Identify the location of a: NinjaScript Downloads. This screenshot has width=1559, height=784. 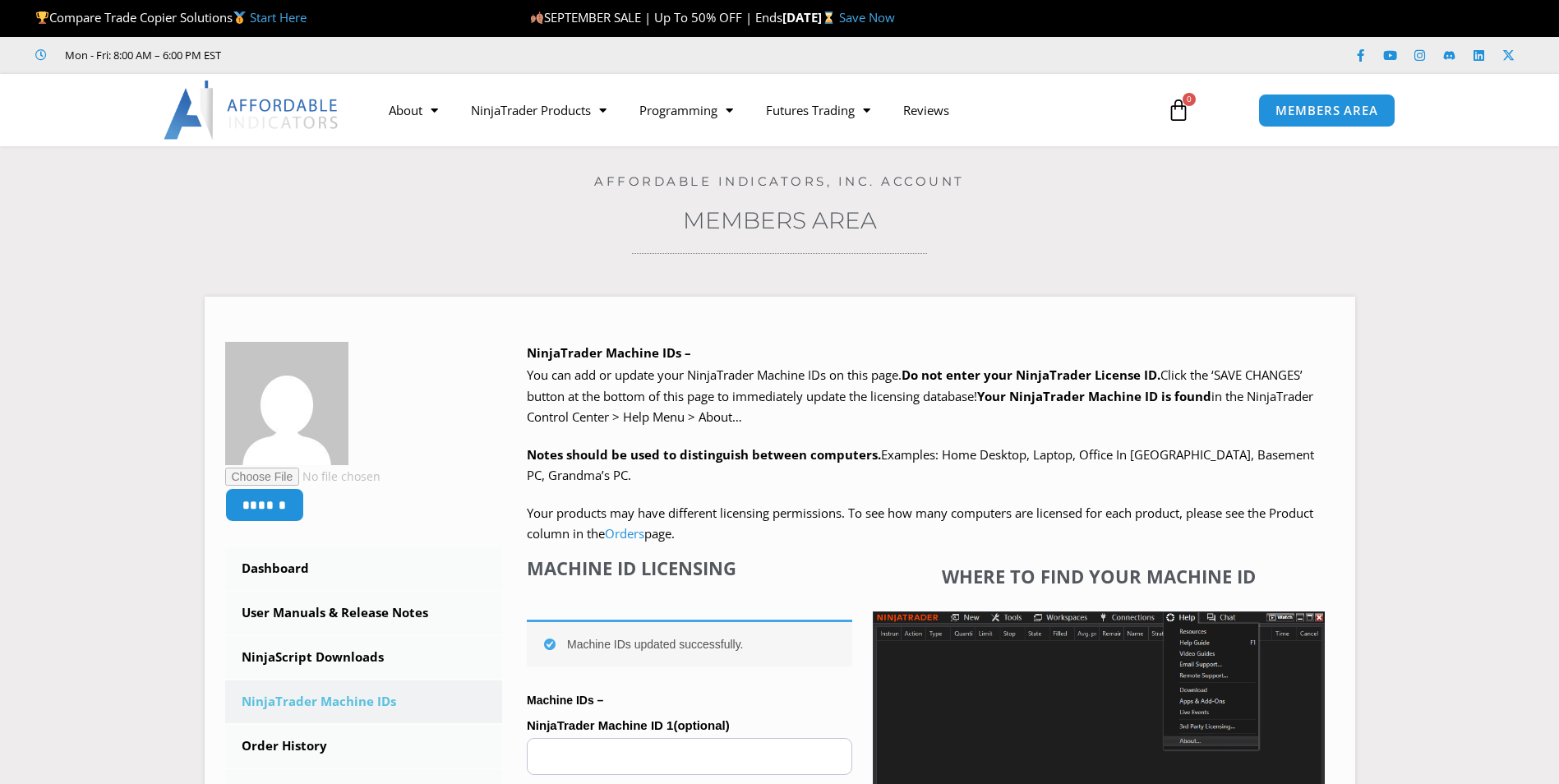
(364, 657).